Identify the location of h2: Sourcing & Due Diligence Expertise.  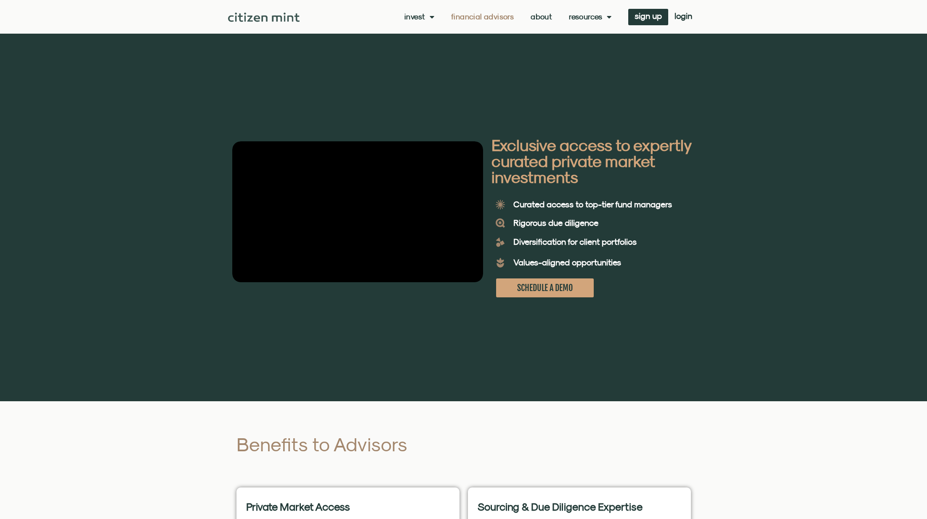
(579, 507).